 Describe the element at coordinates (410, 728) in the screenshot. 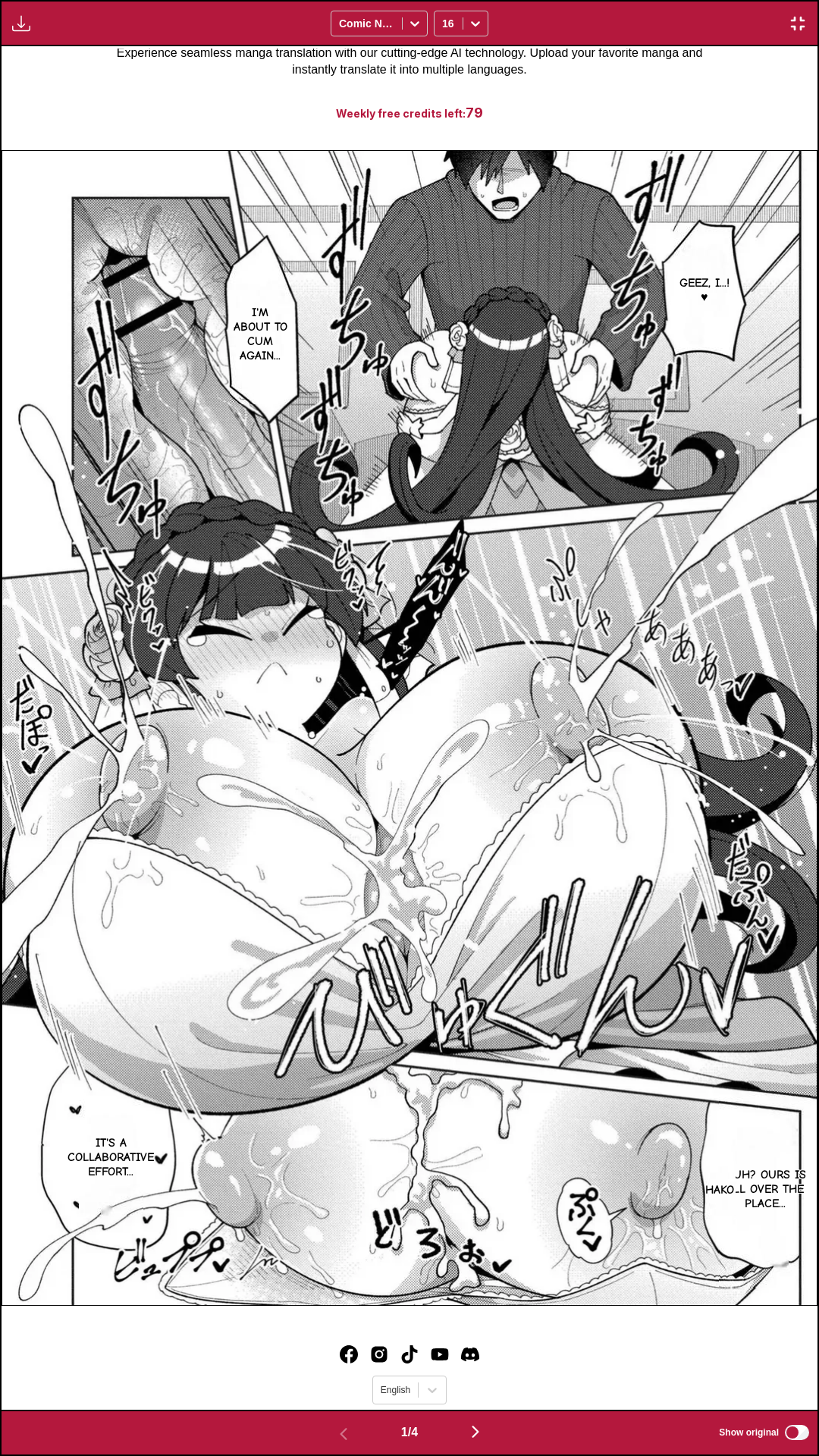

I see `img: Manga Panel` at that location.